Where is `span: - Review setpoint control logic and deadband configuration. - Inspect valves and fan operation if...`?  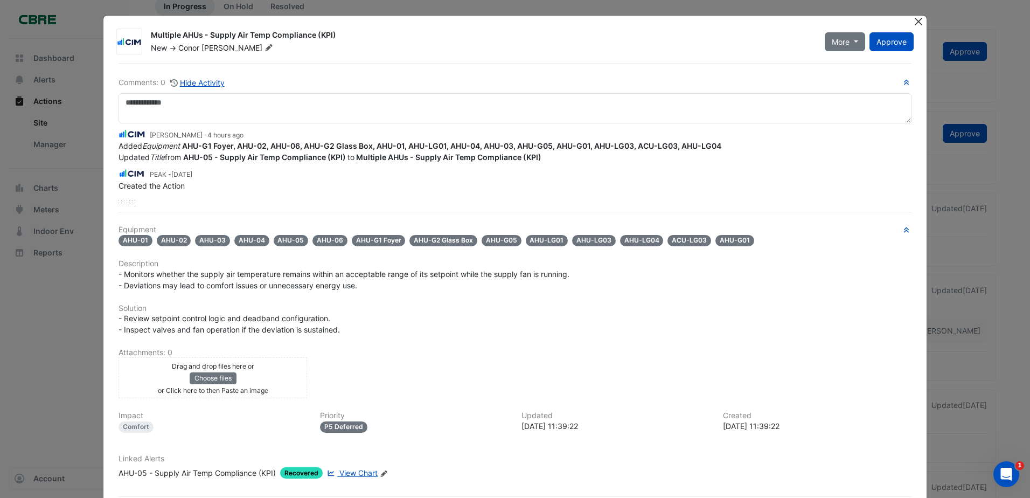
span: - Review setpoint control logic and deadband configuration. - Inspect valves and fan operation if... is located at coordinates (229, 324).